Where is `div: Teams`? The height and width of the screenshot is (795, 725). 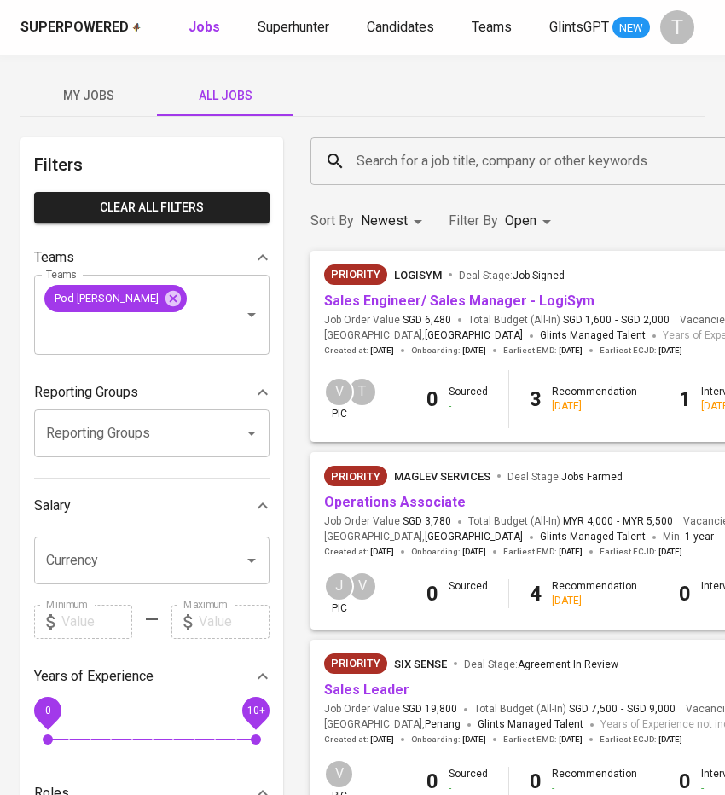
div: Teams is located at coordinates (152, 258).